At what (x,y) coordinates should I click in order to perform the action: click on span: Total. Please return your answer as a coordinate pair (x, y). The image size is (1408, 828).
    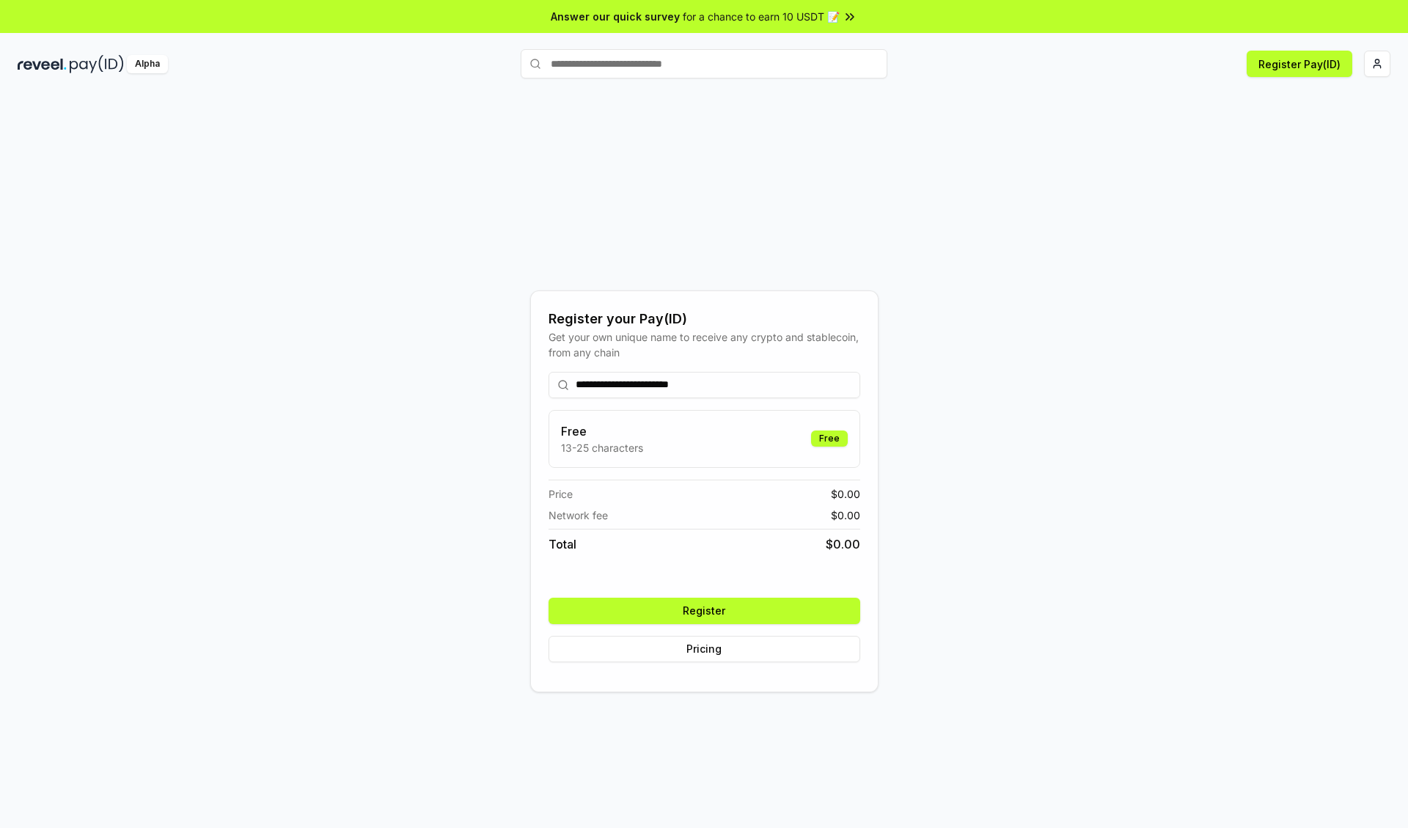
    Looking at the image, I should click on (563, 544).